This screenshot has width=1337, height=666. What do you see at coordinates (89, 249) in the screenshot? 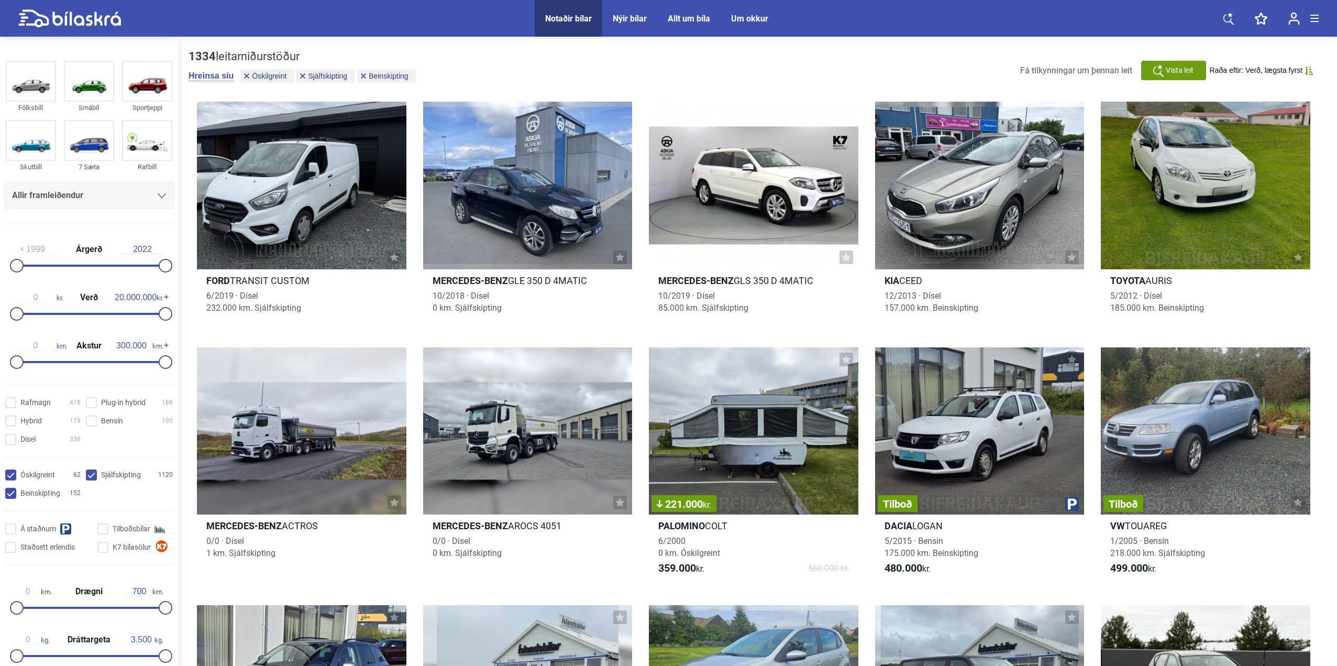
I see `span: Árgerð` at bounding box center [89, 249].